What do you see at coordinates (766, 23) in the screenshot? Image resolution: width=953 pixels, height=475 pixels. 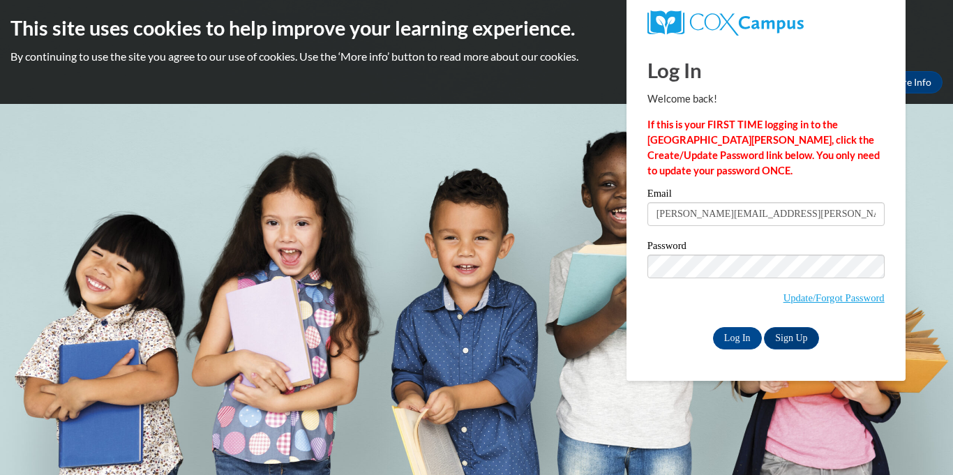 I see `a: COX Campus` at bounding box center [766, 23].